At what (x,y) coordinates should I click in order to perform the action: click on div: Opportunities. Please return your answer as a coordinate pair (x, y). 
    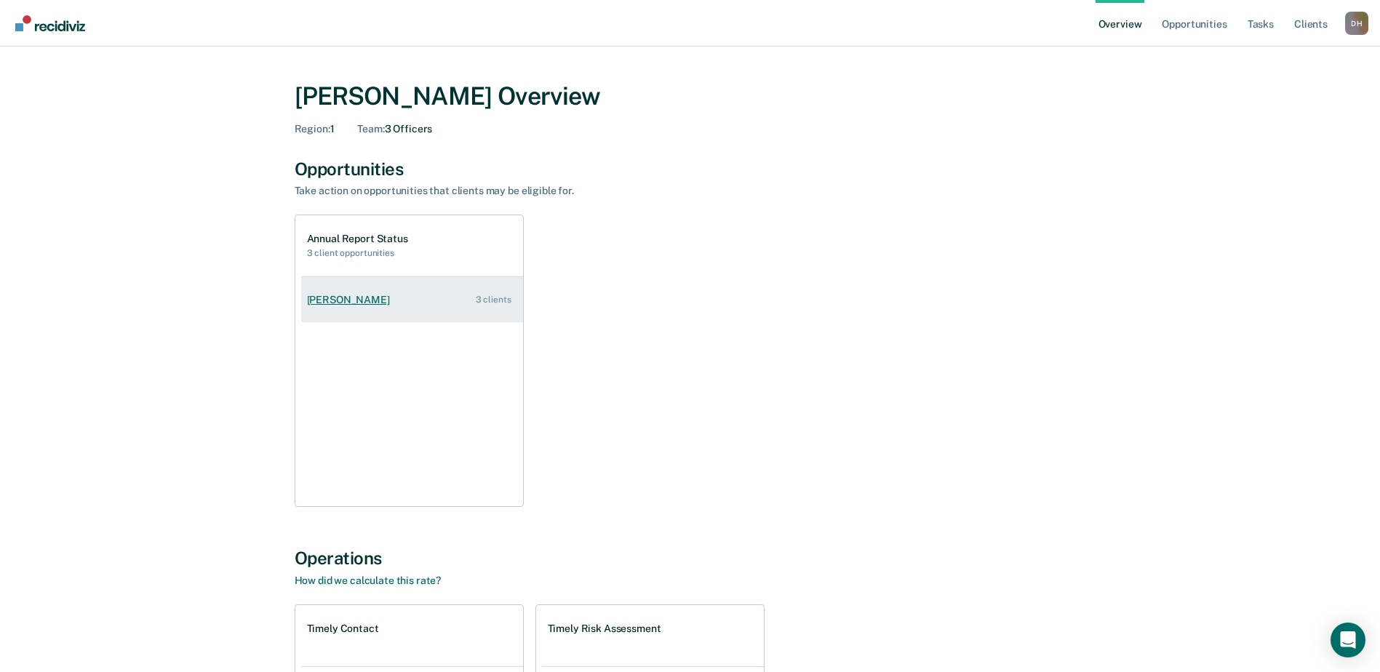
    Looking at the image, I should click on (691, 169).